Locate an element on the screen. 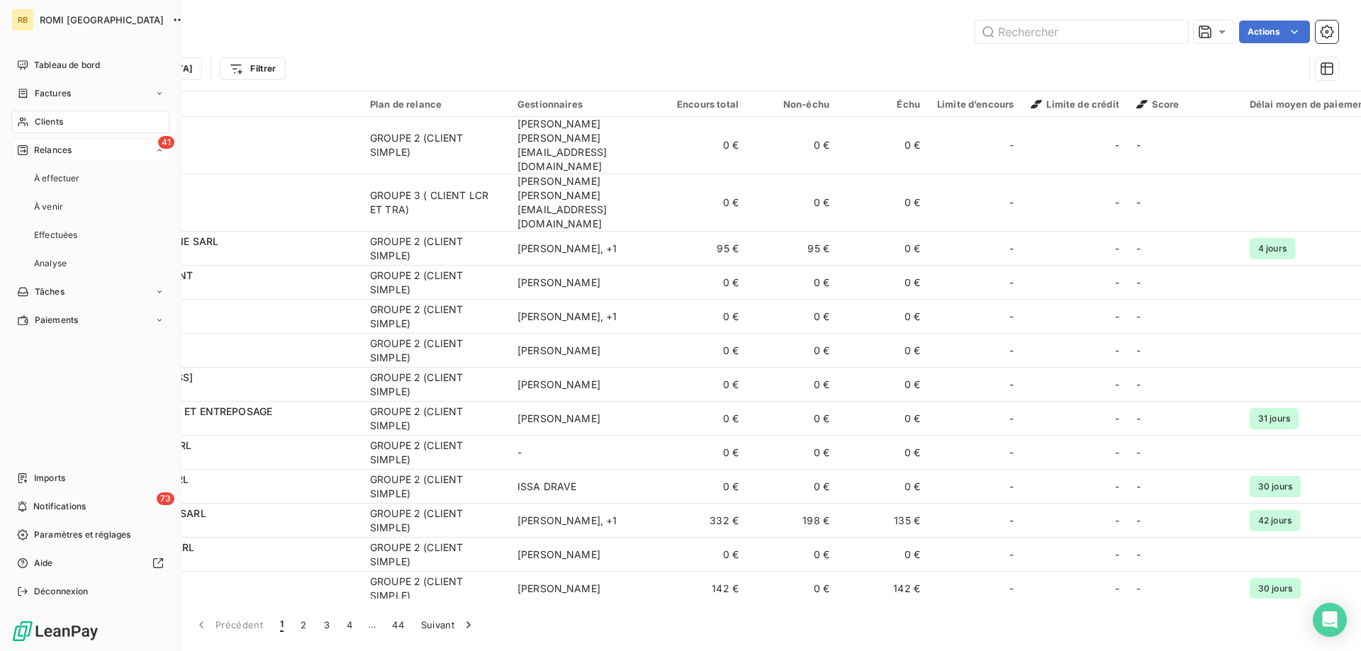  div: Limite d’encours is located at coordinates (975, 104).